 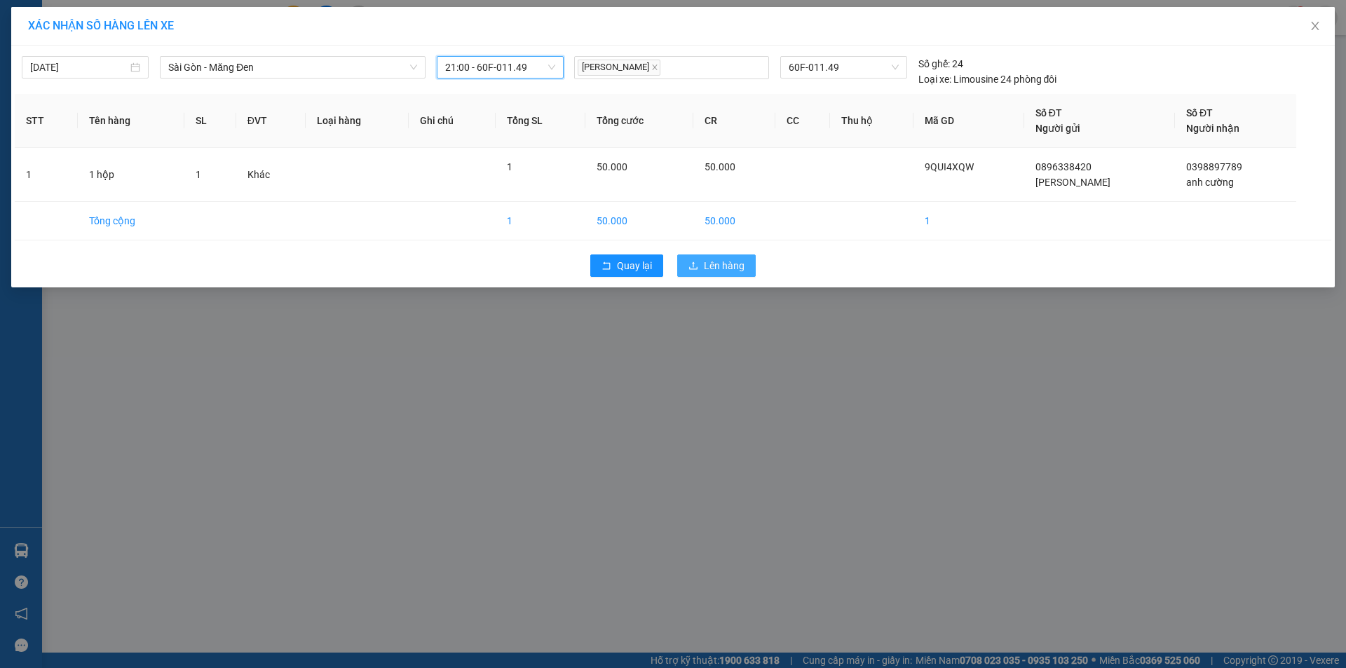 I want to click on span: XÁC NHẬN SỐ HÀNG LÊN XE, so click(x=101, y=25).